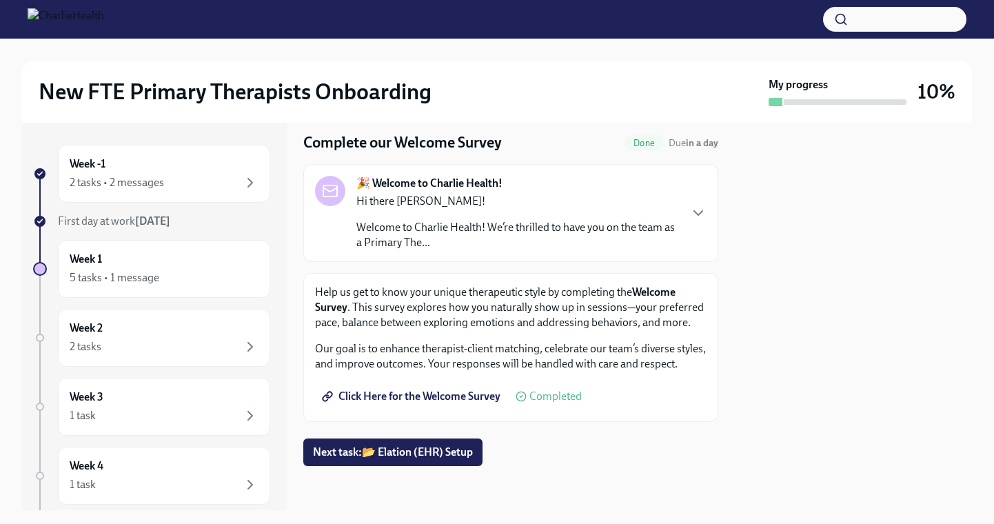 Image resolution: width=994 pixels, height=524 pixels. I want to click on strong: in a day, so click(702, 143).